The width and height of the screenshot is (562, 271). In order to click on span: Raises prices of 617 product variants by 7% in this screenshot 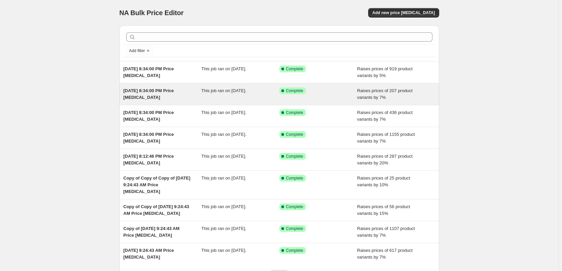, I will do `click(385, 254)`.